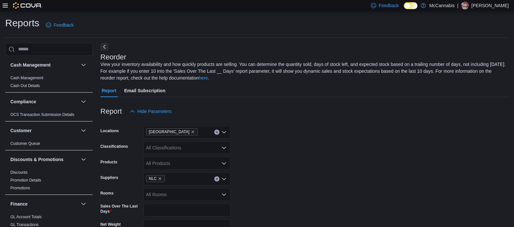 This screenshot has width=514, height=227. Describe the element at coordinates (107, 193) in the screenshot. I see `label: Rooms` at that location.